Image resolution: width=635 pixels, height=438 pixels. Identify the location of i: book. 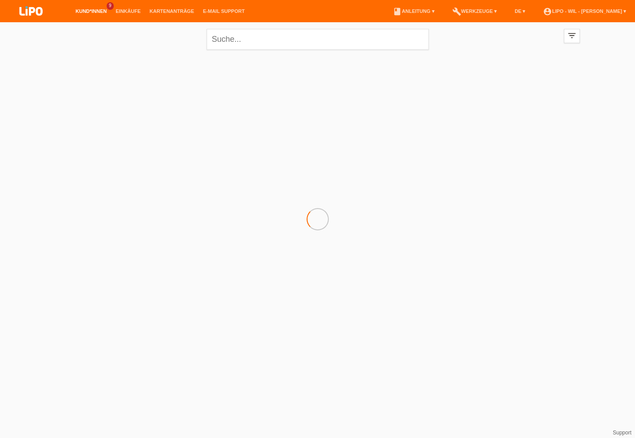
(398, 12).